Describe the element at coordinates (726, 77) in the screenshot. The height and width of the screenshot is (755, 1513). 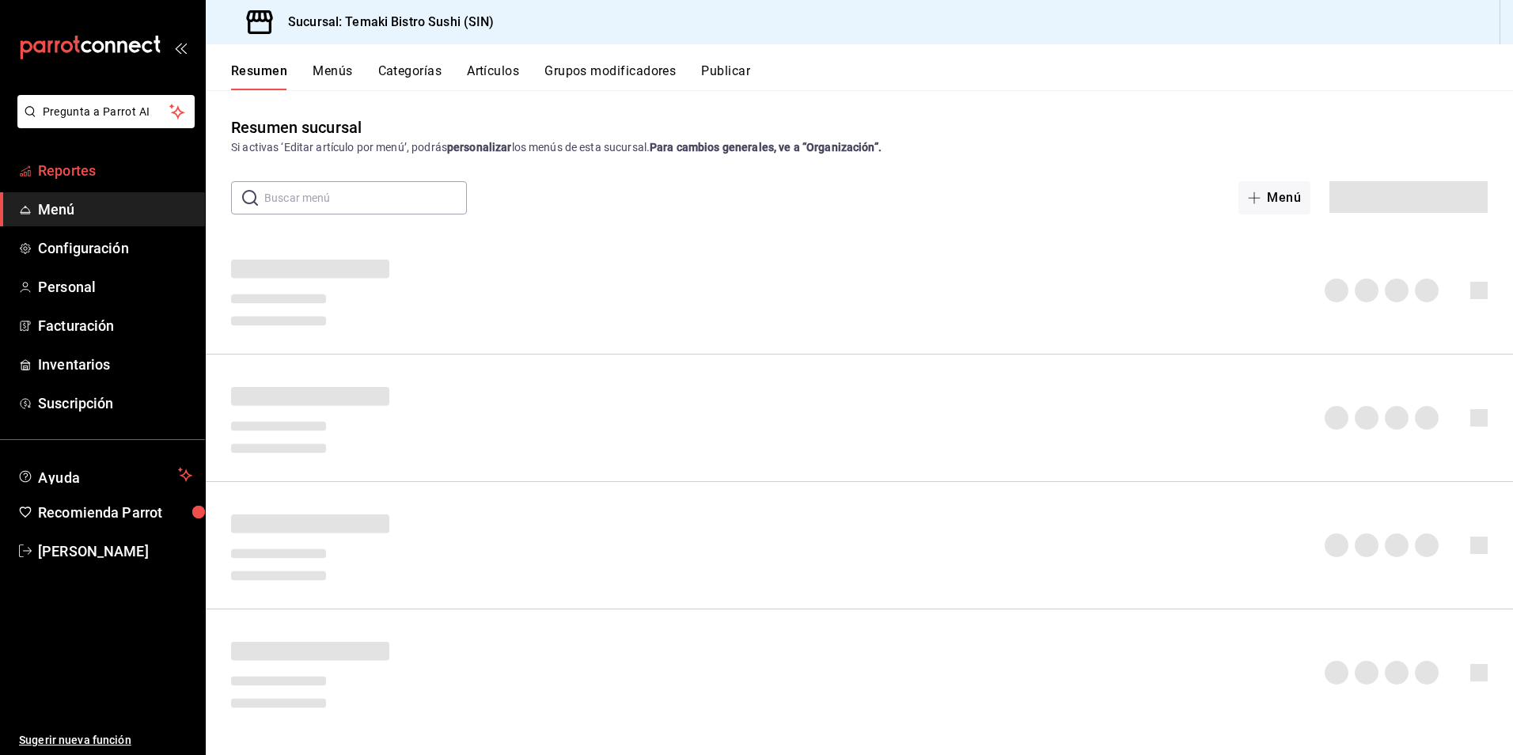
I see `button: Publicar` at that location.